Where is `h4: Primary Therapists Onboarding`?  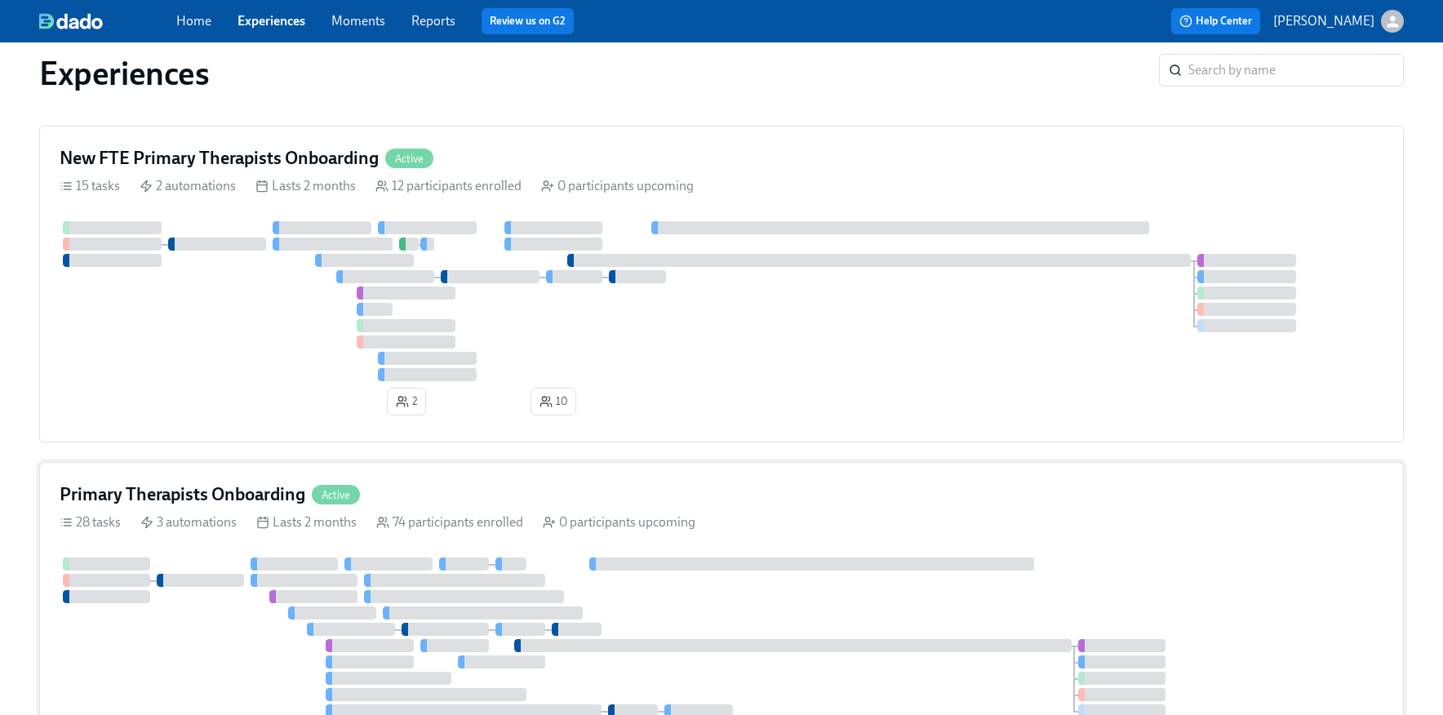 h4: Primary Therapists Onboarding is located at coordinates (182, 495).